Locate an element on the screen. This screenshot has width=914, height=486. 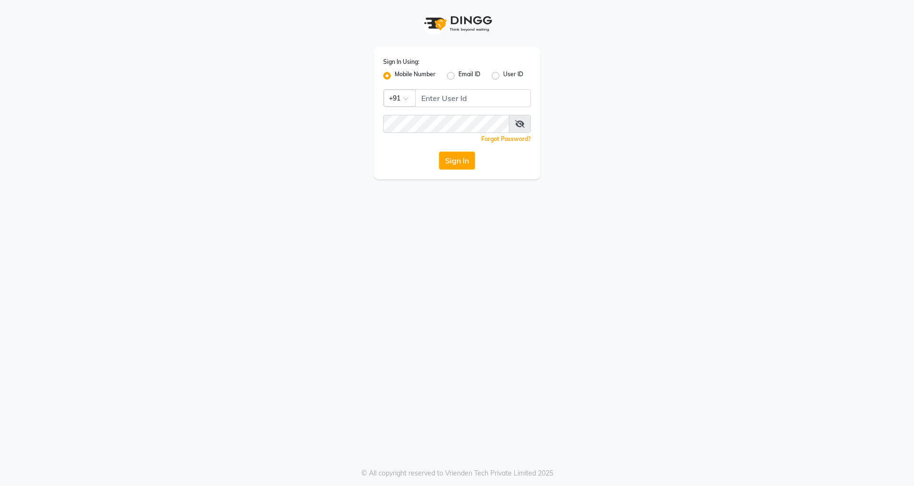
img: logo1.svg is located at coordinates (457, 23).